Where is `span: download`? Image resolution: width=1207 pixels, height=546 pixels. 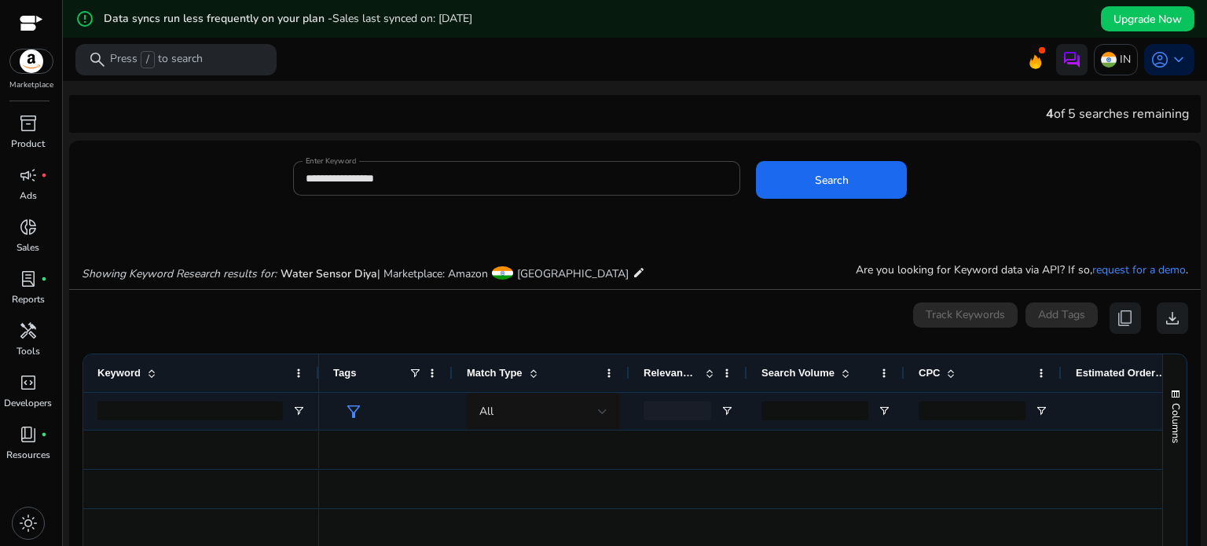
span: download is located at coordinates (1172, 318).